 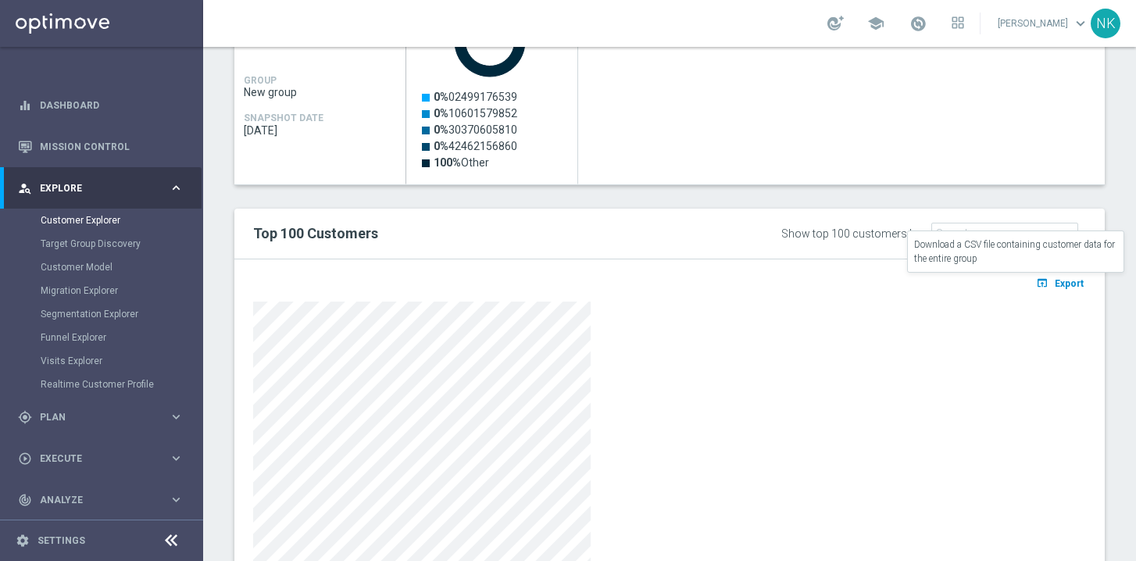 What do you see at coordinates (102, 384) in the screenshot?
I see `a: Realtime Customer Profile` at bounding box center [102, 384].